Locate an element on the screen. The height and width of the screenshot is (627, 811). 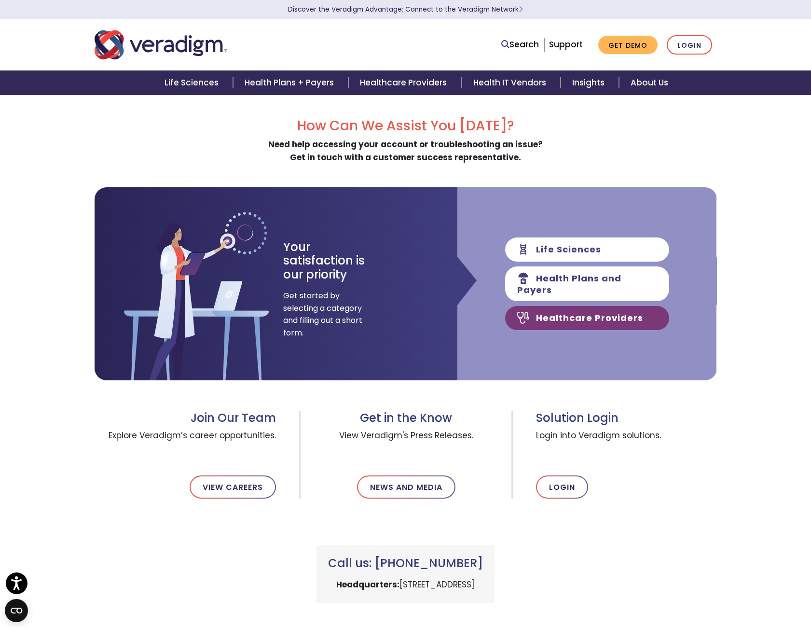
a: Health IT Vendors is located at coordinates (511, 83).